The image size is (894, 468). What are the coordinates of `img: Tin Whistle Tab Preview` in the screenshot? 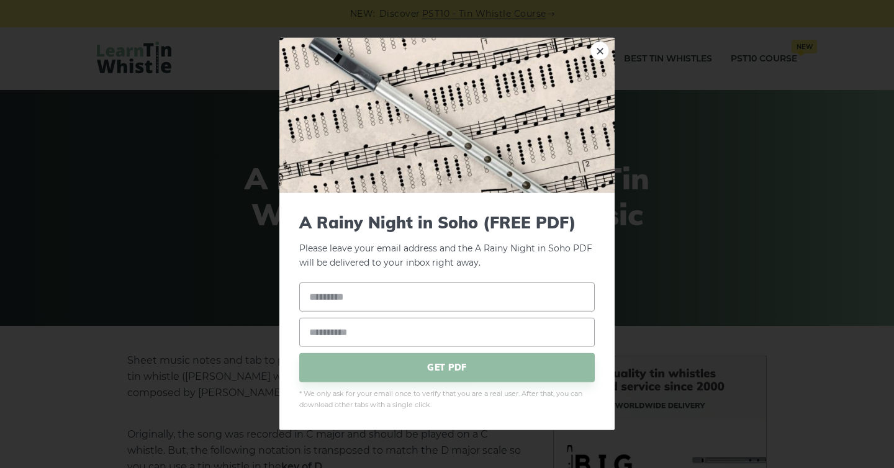 It's located at (447, 115).